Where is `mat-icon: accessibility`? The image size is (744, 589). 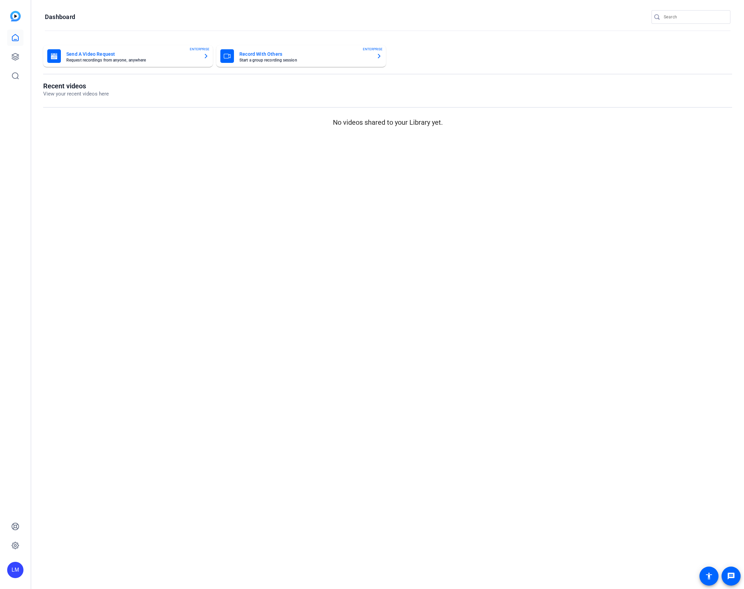
mat-icon: accessibility is located at coordinates (709, 577).